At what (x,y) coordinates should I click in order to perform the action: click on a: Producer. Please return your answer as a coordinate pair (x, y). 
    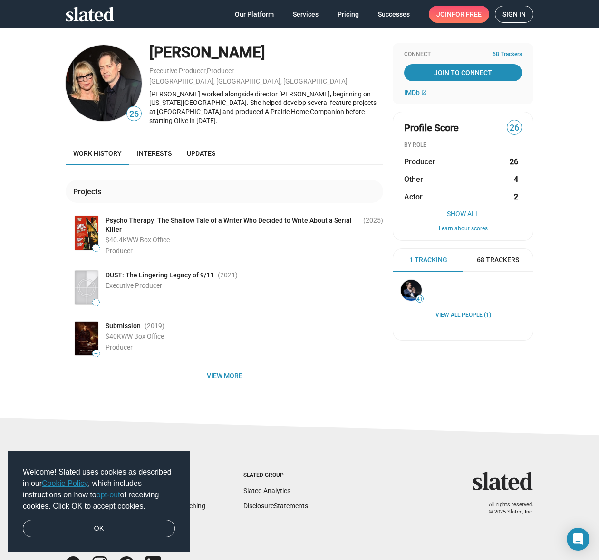
    Looking at the image, I should click on (220, 71).